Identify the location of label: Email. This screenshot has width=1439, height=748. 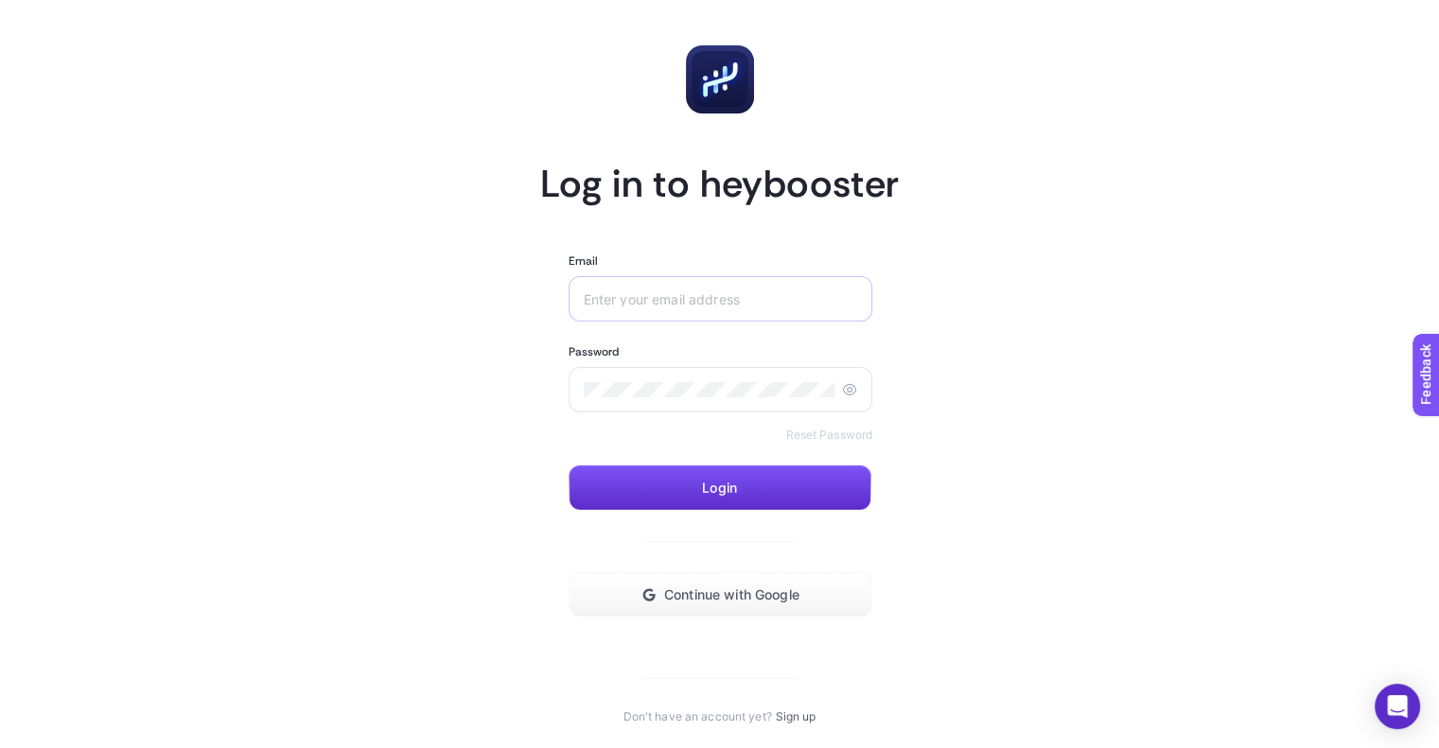
(584, 261).